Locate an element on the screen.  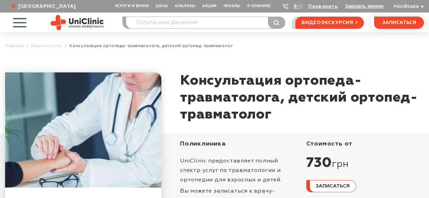
a: Позвонить is located at coordinates (323, 6).